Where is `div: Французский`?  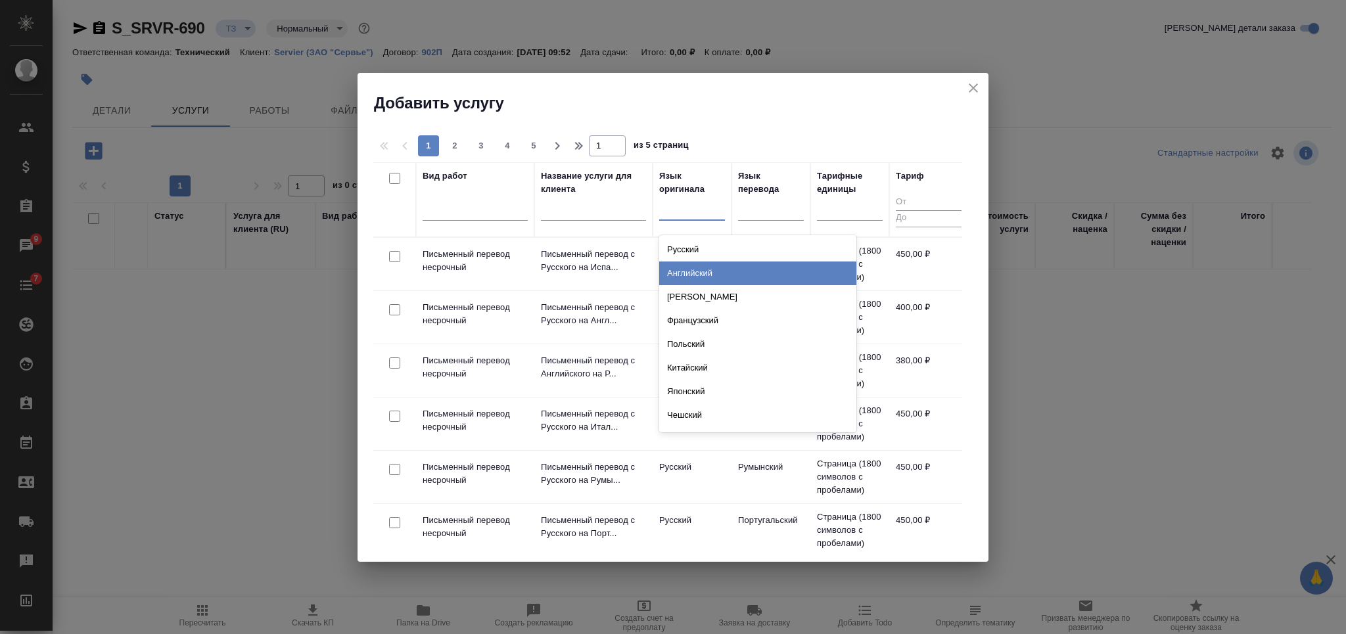
div: Французский is located at coordinates (758, 321).